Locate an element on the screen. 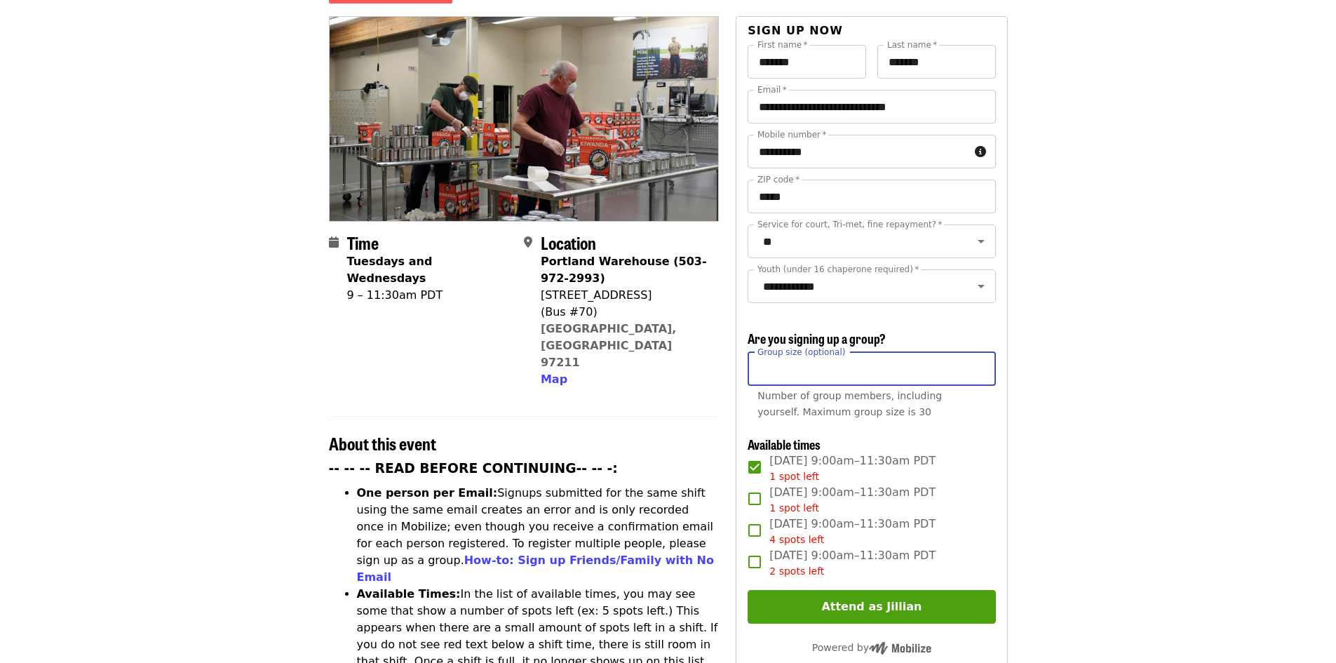 The height and width of the screenshot is (663, 1336). li: Signups submitted for the same shift using the same email creates an error and is only recorded o... is located at coordinates (538, 535).